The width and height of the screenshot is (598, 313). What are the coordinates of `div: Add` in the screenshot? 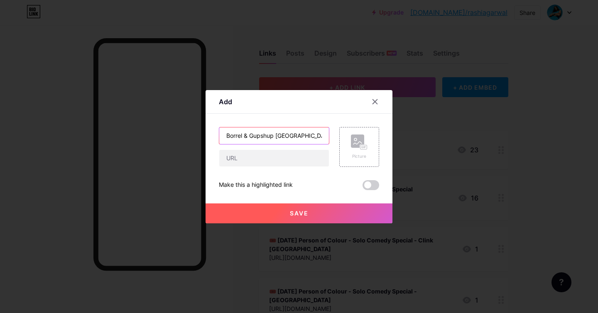 It's located at (225, 102).